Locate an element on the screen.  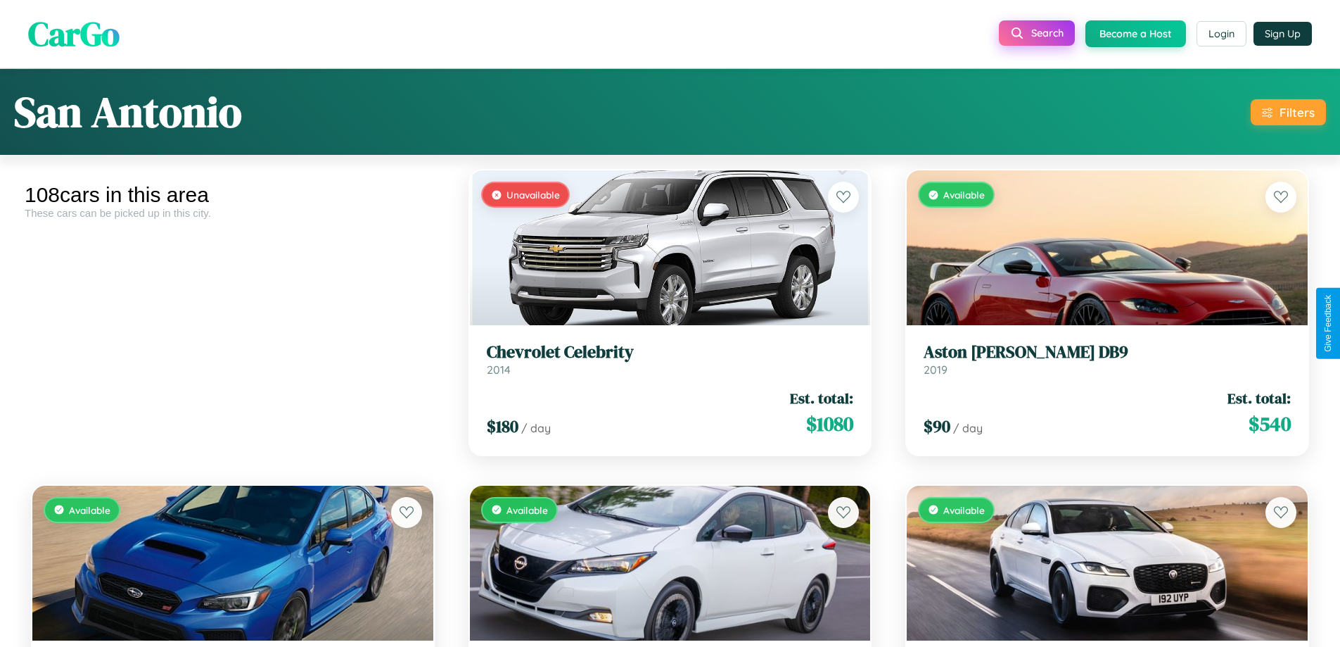
h1: San Antonio is located at coordinates (128, 112).